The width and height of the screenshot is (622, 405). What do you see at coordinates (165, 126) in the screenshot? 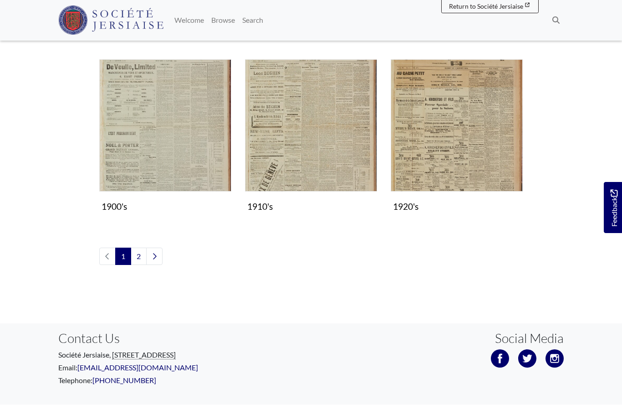
I see `img: 1900's` at bounding box center [165, 126].